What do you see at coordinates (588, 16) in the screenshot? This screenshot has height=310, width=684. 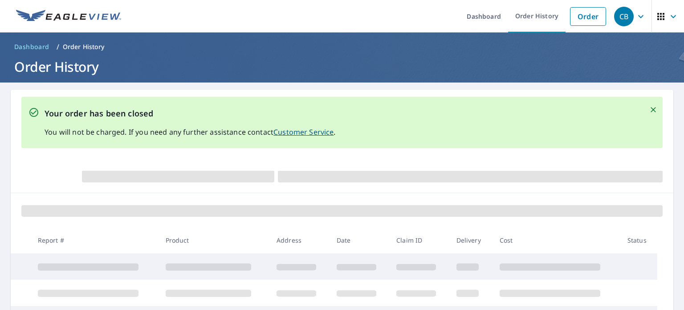 I see `a: Order` at bounding box center [588, 16].